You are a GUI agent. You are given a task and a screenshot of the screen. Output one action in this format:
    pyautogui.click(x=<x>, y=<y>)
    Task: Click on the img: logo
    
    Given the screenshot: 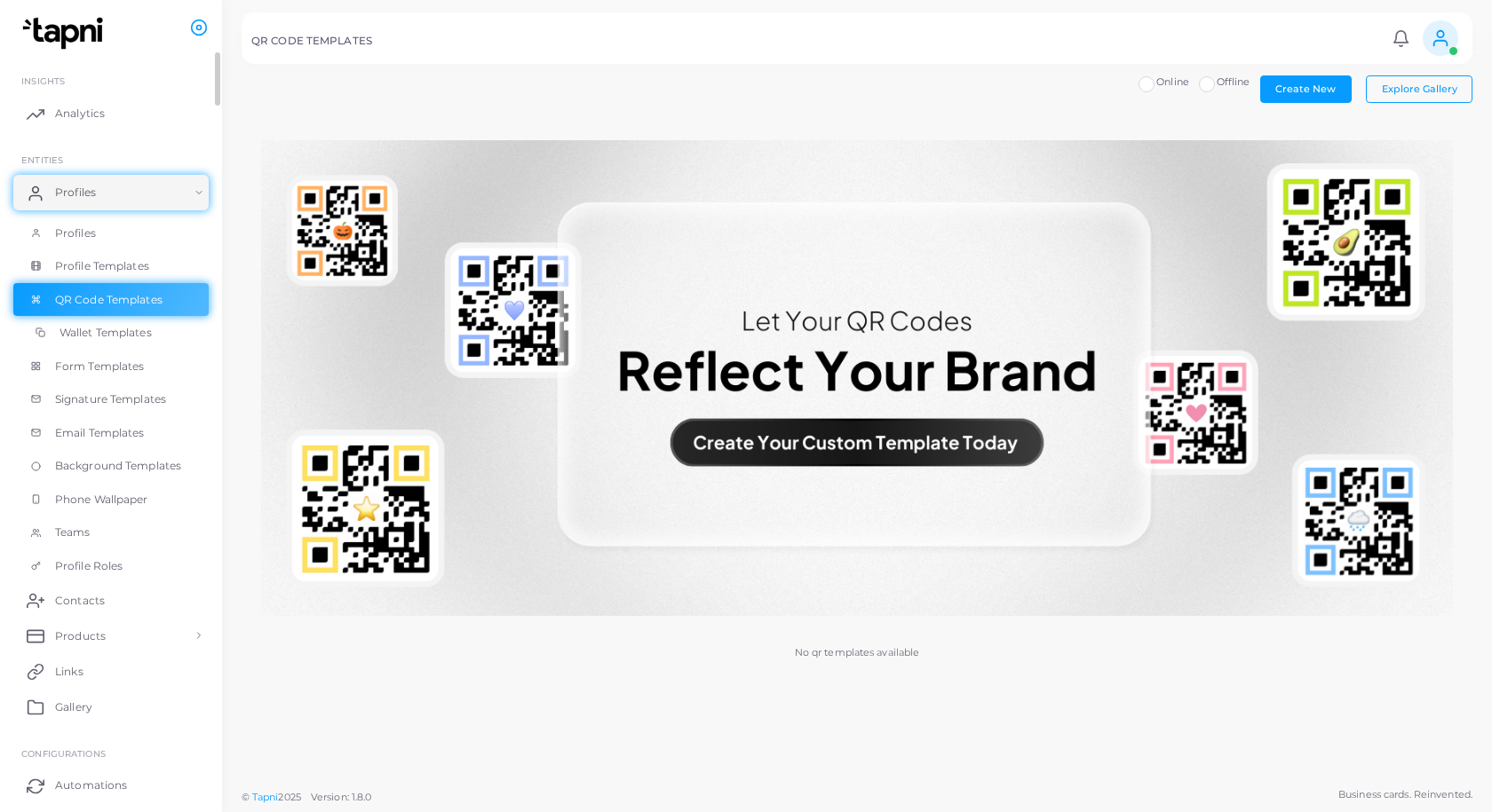 What is the action you would take?
    pyautogui.click(x=65, y=33)
    